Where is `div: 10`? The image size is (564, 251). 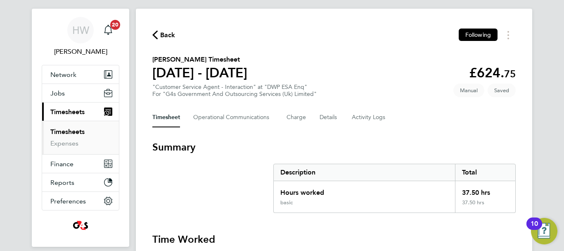 div: 10 is located at coordinates (535, 229).